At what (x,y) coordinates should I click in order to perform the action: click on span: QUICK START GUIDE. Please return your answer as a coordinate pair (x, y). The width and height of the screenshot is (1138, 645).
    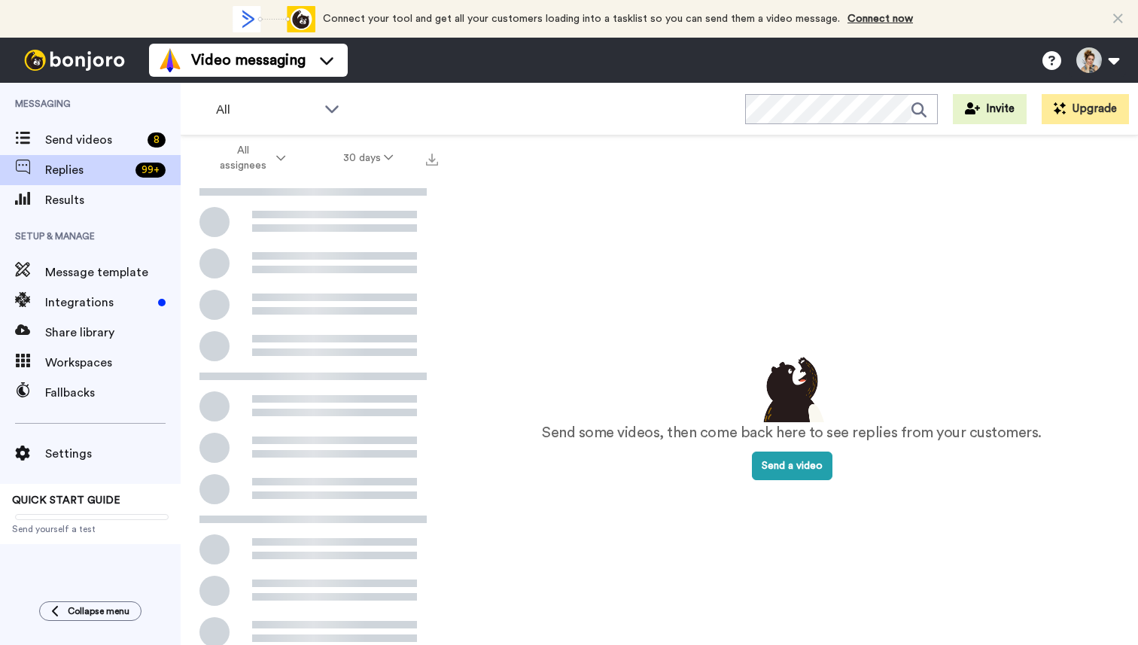
    Looking at the image, I should click on (66, 500).